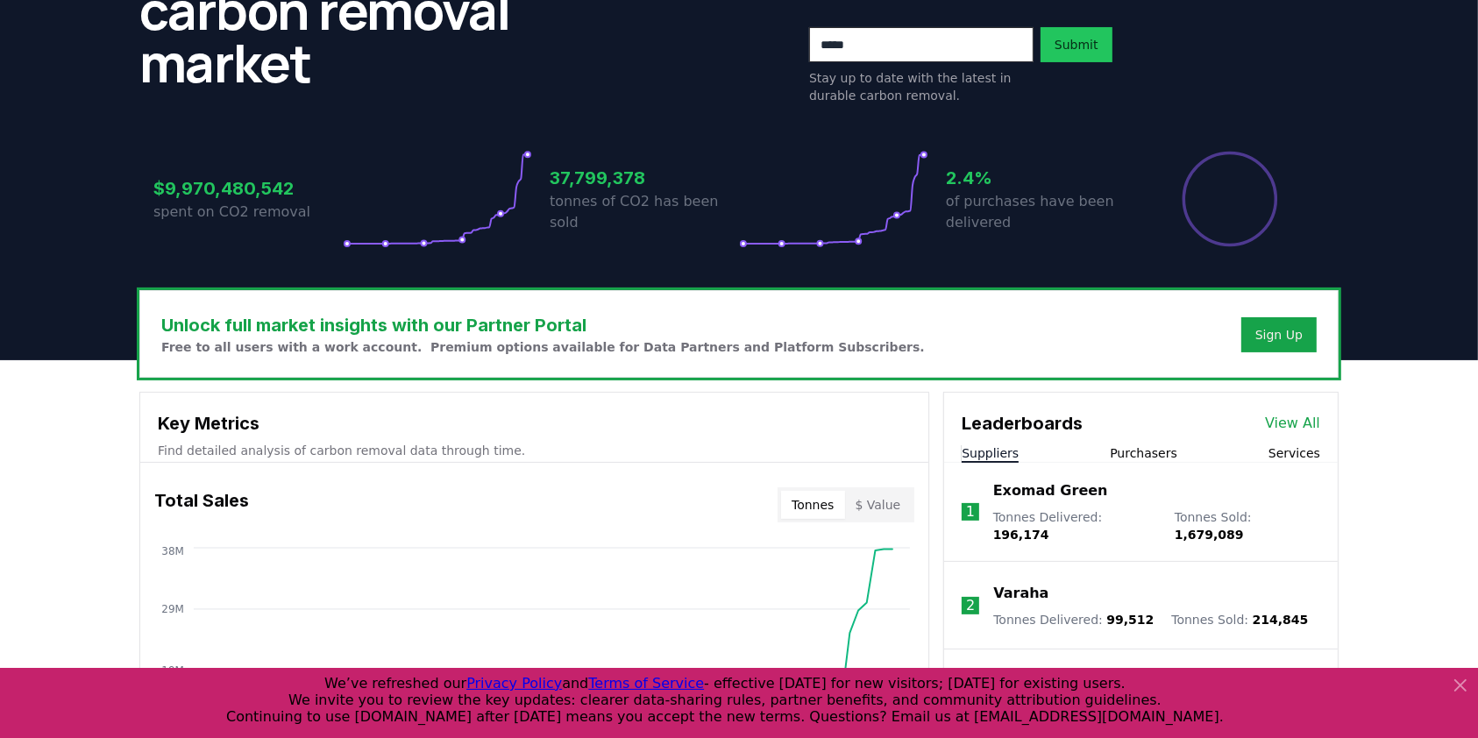 This screenshot has width=1478, height=738. Describe the element at coordinates (202, 505) in the screenshot. I see `h3: Total Sales` at that location.